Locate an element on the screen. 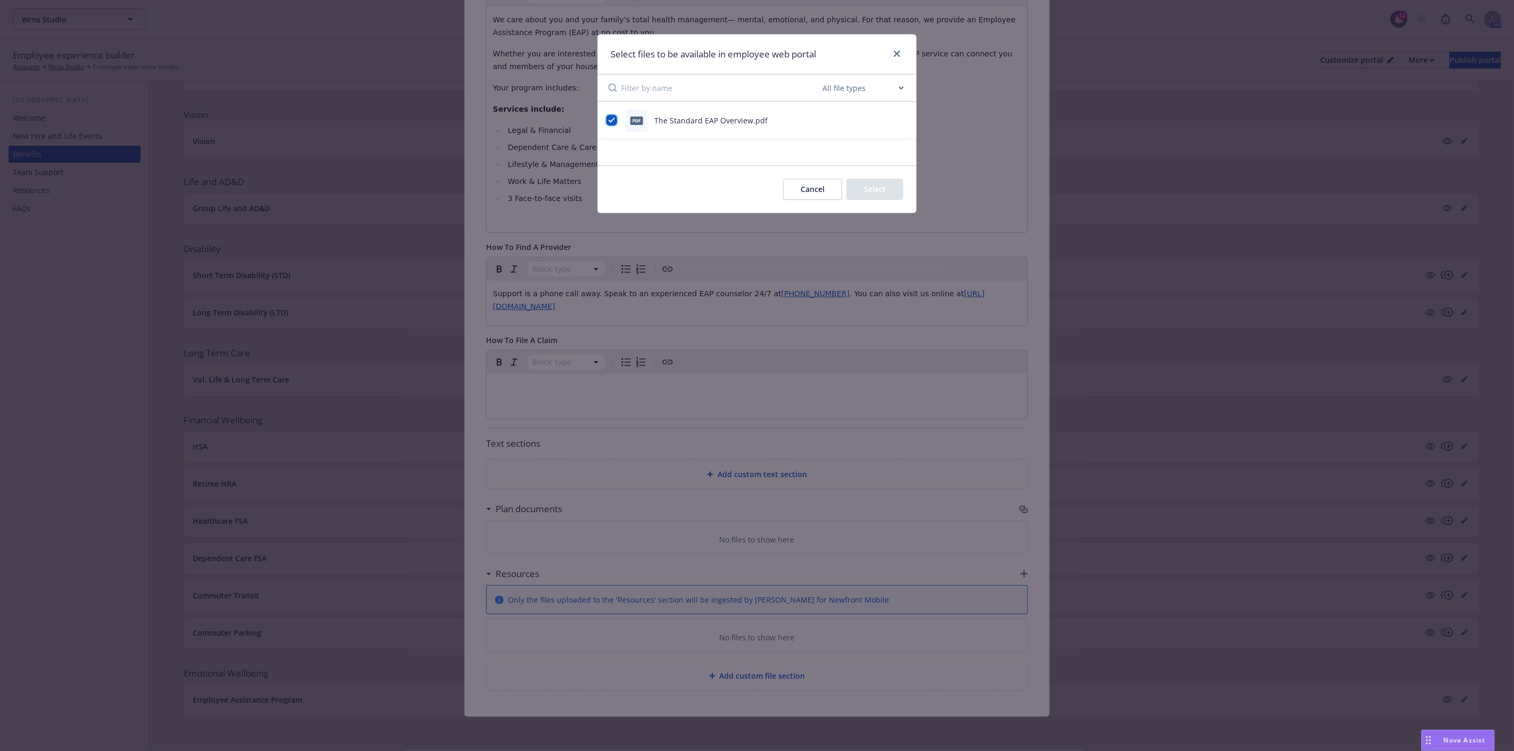  button: preview file is located at coordinates (903, 120).